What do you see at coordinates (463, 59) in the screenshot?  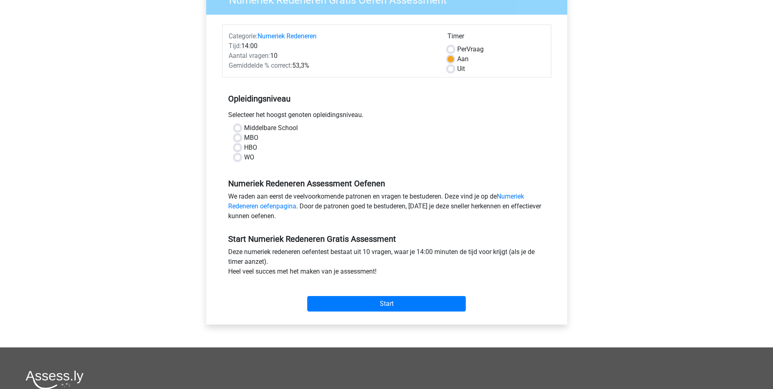 I see `label: Aan` at bounding box center [463, 59].